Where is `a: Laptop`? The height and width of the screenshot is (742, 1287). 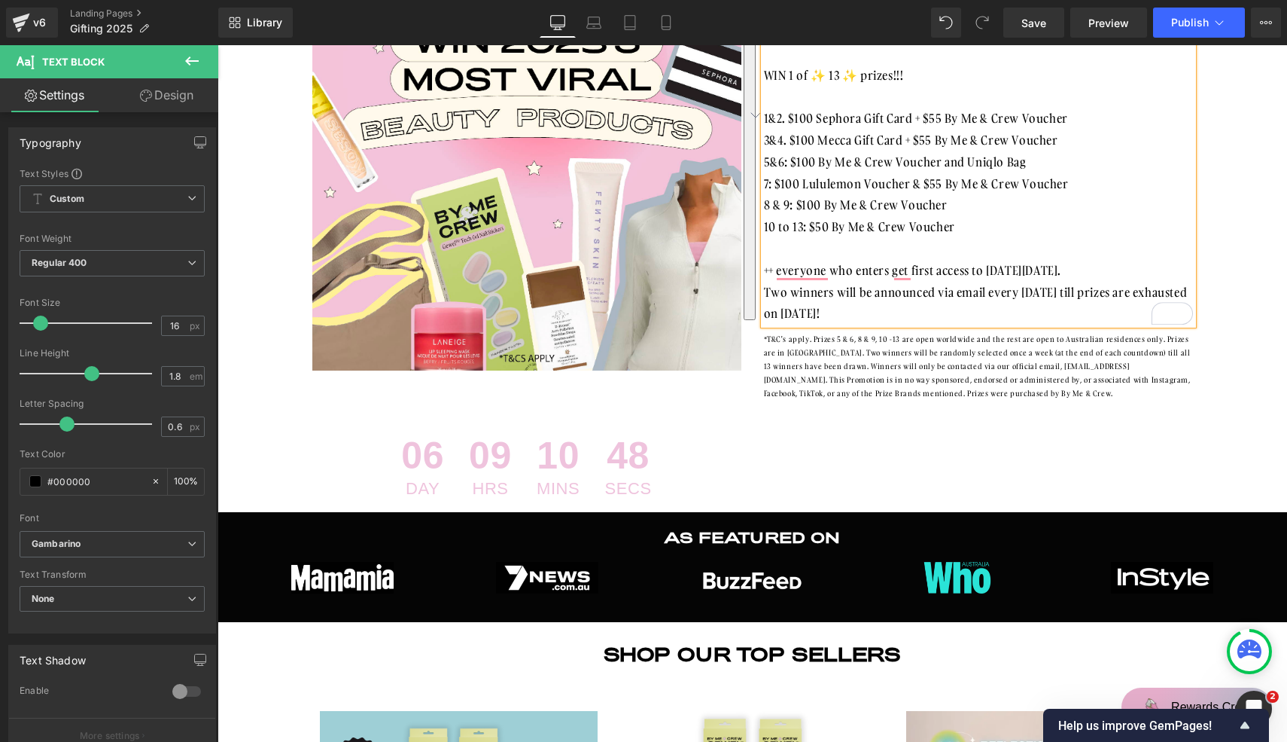
a: Laptop is located at coordinates (594, 23).